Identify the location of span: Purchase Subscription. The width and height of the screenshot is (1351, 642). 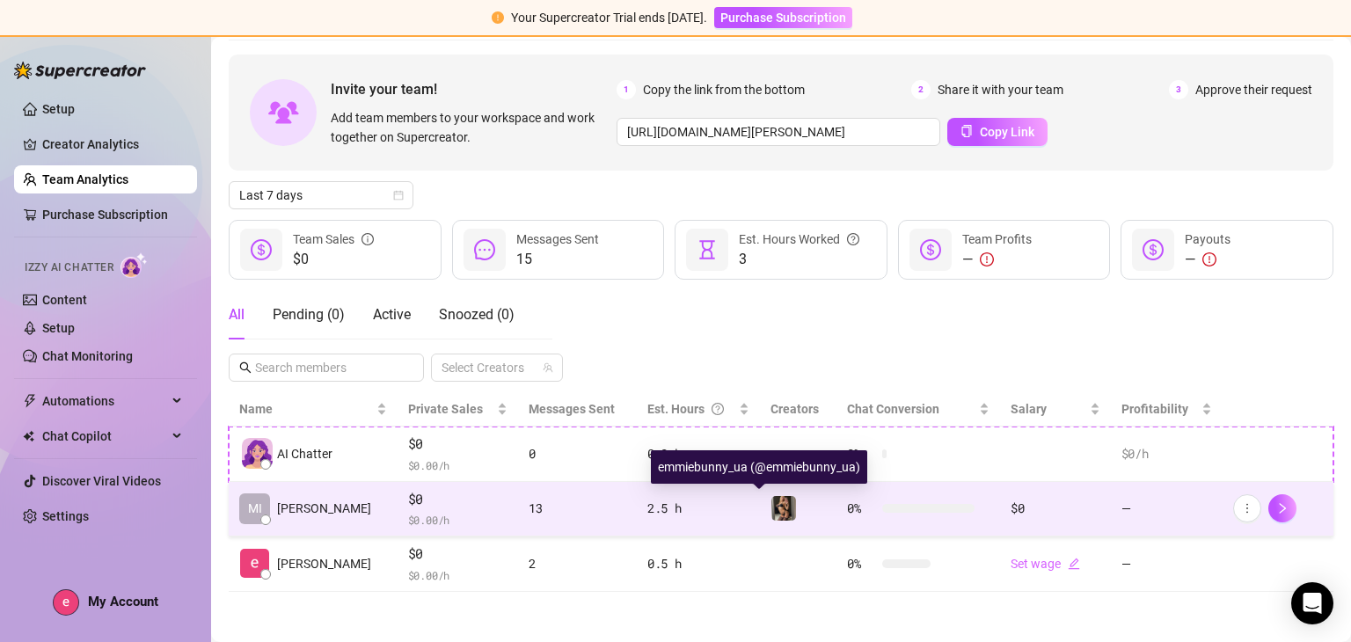
(783, 18).